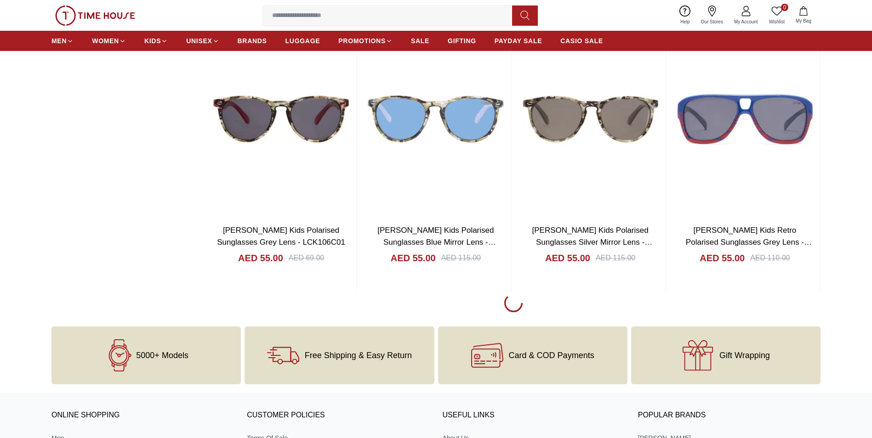  What do you see at coordinates (712, 15) in the screenshot?
I see `a: Our Stores` at bounding box center [712, 15].